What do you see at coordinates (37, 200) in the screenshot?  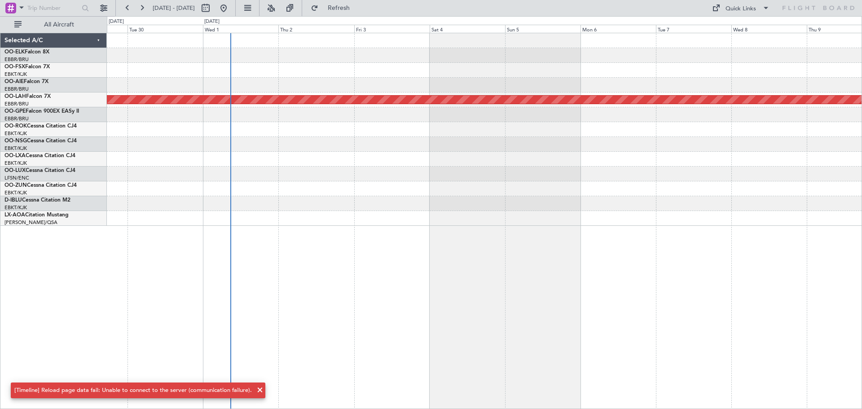 I see `a: D-IBLUCessna Citation M2` at bounding box center [37, 200].